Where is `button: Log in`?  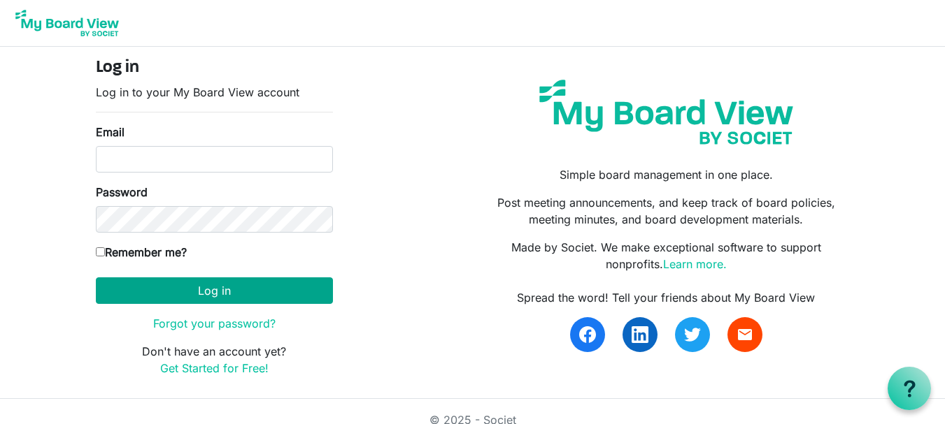 button: Log in is located at coordinates (214, 291).